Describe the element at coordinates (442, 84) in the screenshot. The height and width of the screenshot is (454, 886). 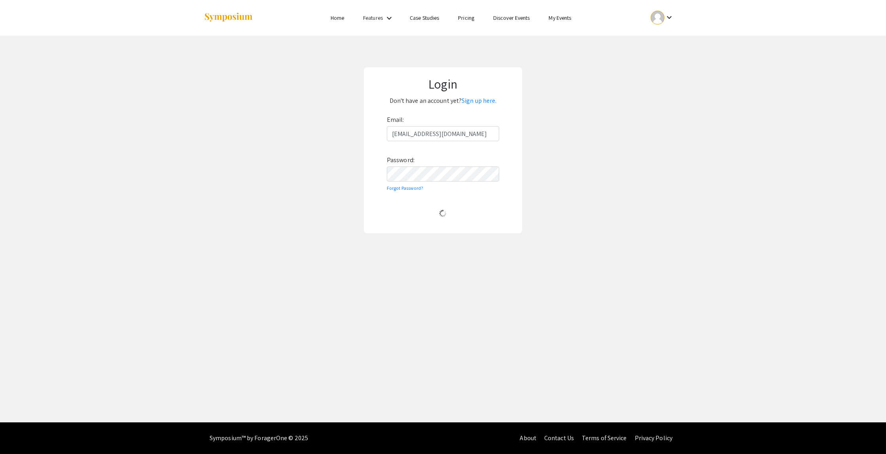
I see `h1: Login` at that location.